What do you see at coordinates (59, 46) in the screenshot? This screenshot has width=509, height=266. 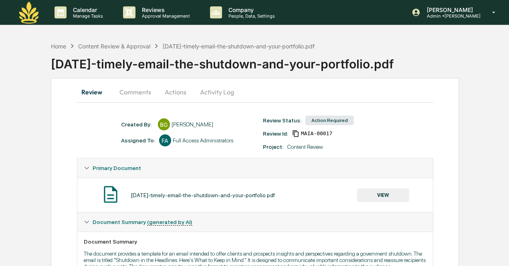 I see `div: Home` at bounding box center [59, 46].